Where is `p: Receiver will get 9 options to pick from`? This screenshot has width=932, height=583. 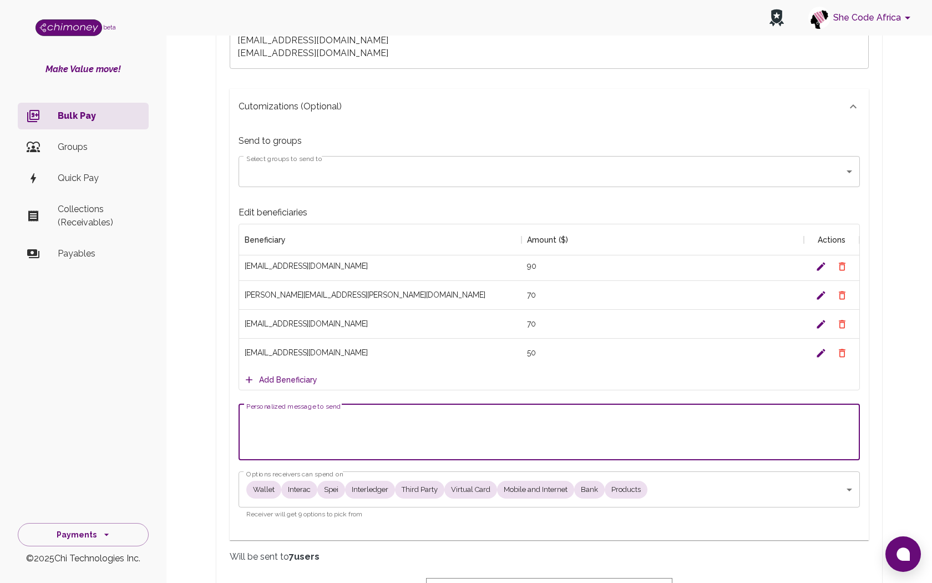 p: Receiver will get 9 options to pick from is located at coordinates (549, 514).